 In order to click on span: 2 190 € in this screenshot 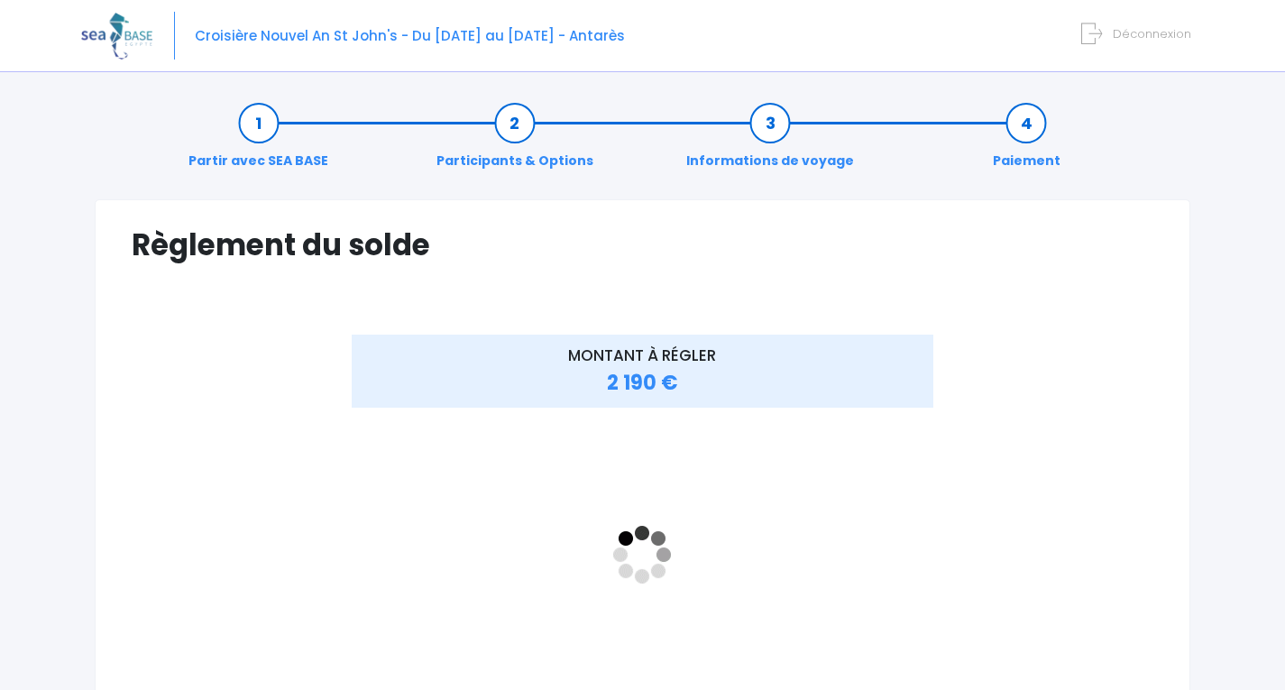, I will do `click(642, 382)`.